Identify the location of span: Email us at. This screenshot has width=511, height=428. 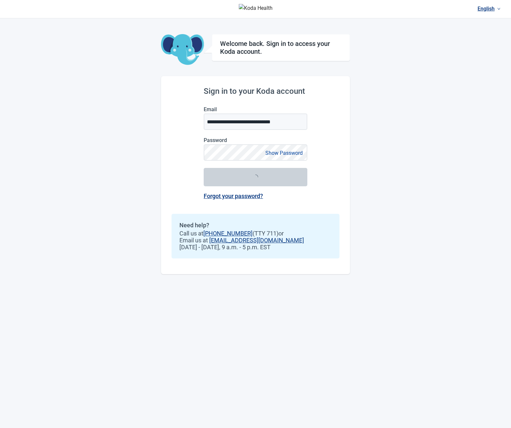
(256, 240).